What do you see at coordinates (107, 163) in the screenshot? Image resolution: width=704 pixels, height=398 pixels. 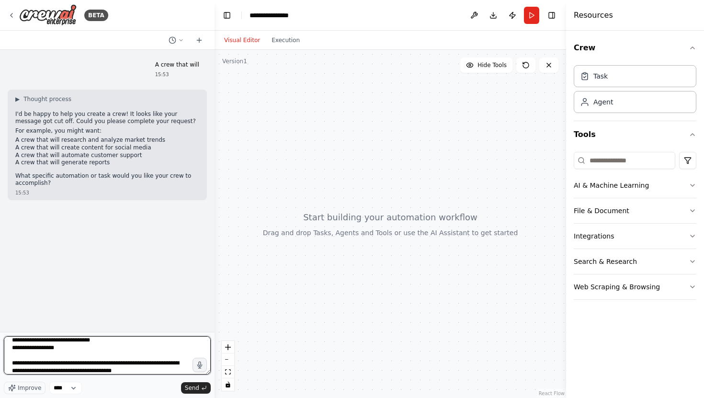 I see `li: A crew that will generate reports` at bounding box center [107, 163].